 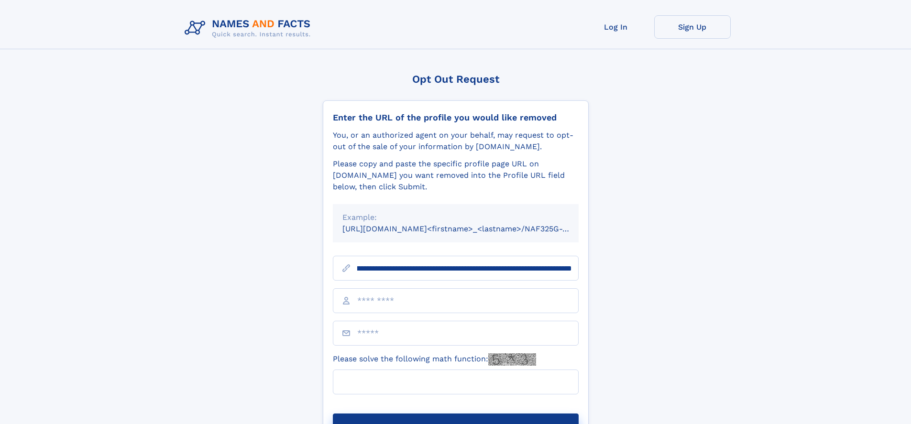 What do you see at coordinates (616, 27) in the screenshot?
I see `a: Log In` at bounding box center [616, 27].